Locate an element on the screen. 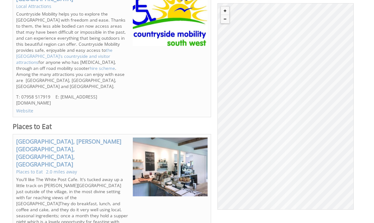 This screenshot has height=223, width=374. a: hire scheme is located at coordinates (102, 68).